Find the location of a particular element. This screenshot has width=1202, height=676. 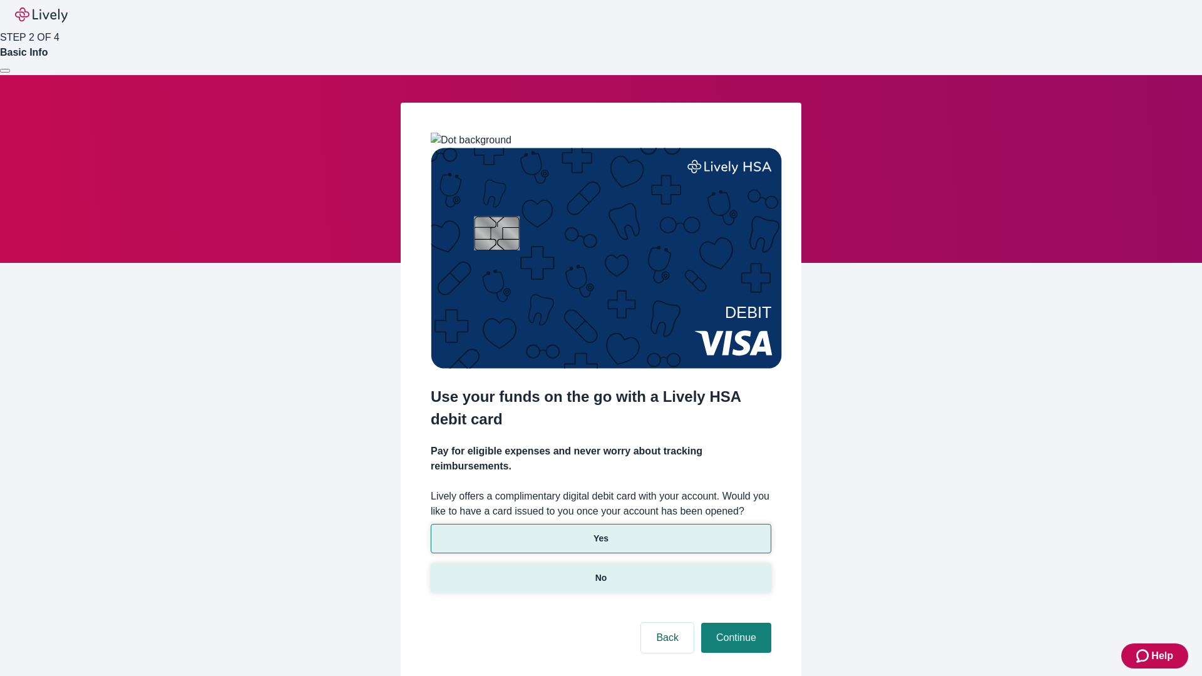

p: No is located at coordinates (601, 578).